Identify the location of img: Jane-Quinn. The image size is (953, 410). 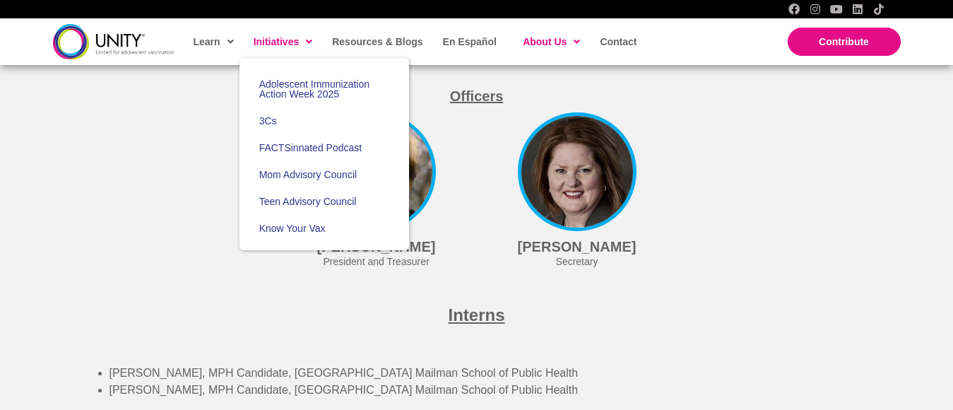
(577, 172).